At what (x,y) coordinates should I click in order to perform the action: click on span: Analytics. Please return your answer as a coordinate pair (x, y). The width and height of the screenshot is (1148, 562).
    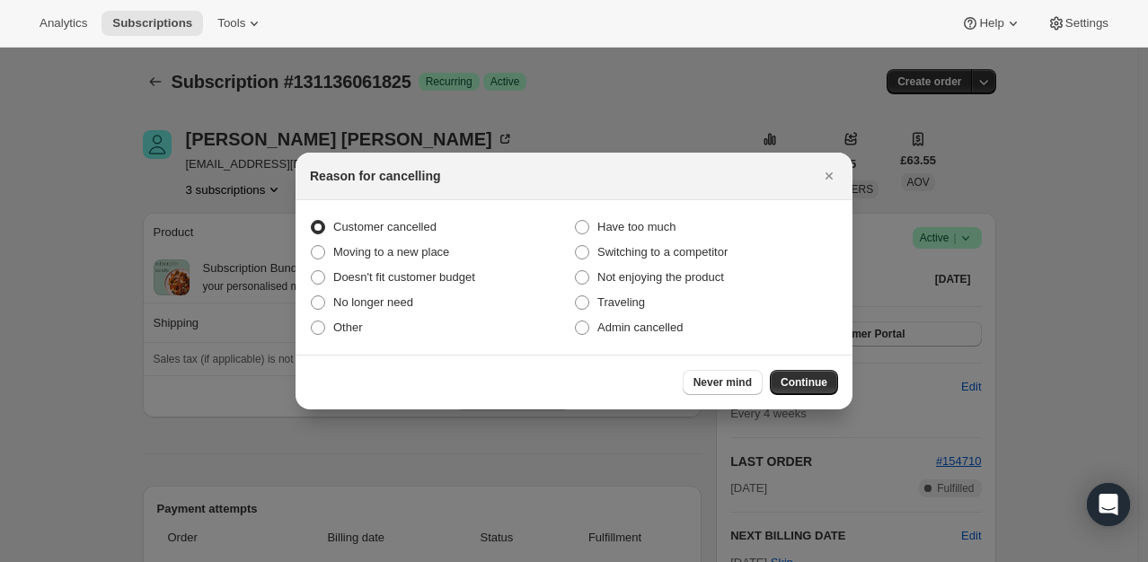
    Looking at the image, I should click on (63, 23).